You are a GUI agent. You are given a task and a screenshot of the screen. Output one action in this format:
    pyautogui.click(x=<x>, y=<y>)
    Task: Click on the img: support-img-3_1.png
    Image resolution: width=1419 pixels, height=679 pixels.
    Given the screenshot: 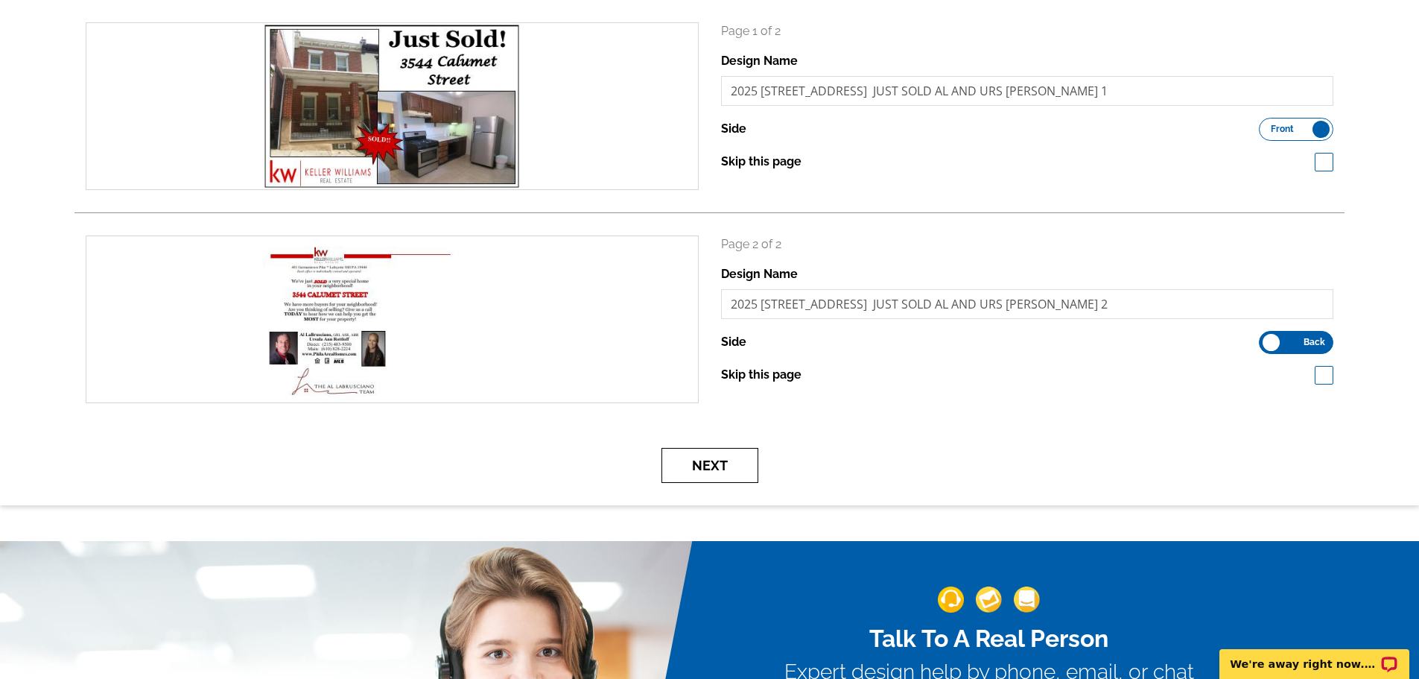 What is the action you would take?
    pyautogui.click(x=1027, y=599)
    